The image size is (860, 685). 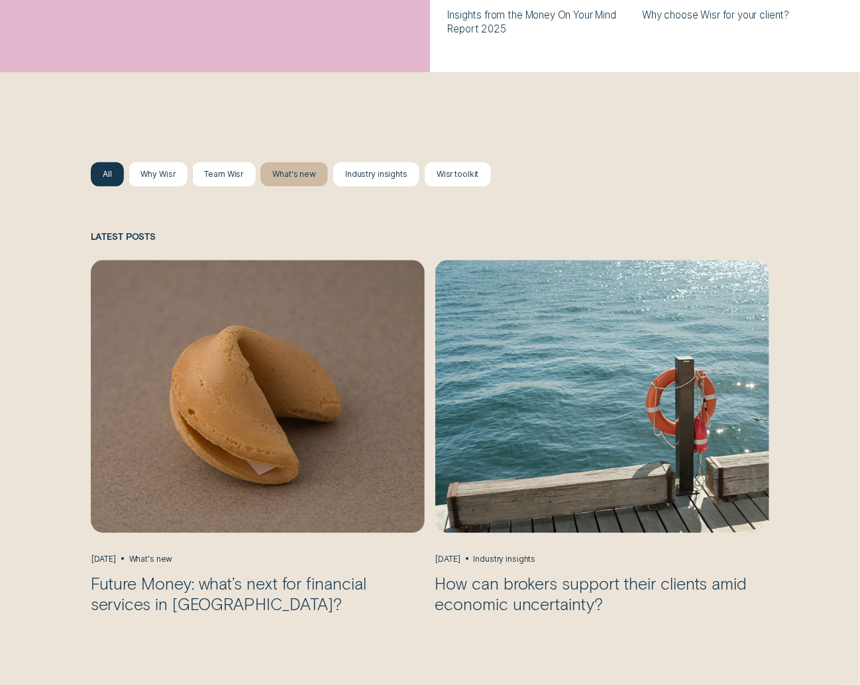 What do you see at coordinates (602, 437) in the screenshot?
I see `a: How can brokers support their clients amid economic uncertainty?, Apr 10 Industry insights` at bounding box center [602, 437].